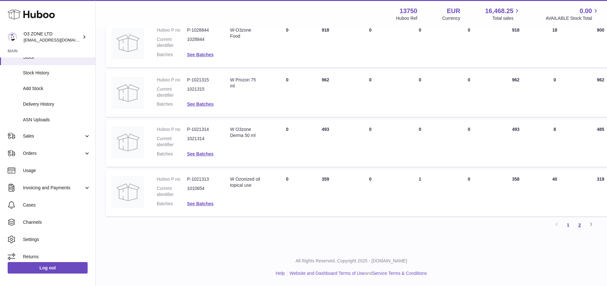 This screenshot has height=286, width=607. What do you see at coordinates (202, 30) in the screenshot?
I see `dd: P-1028844` at bounding box center [202, 30].